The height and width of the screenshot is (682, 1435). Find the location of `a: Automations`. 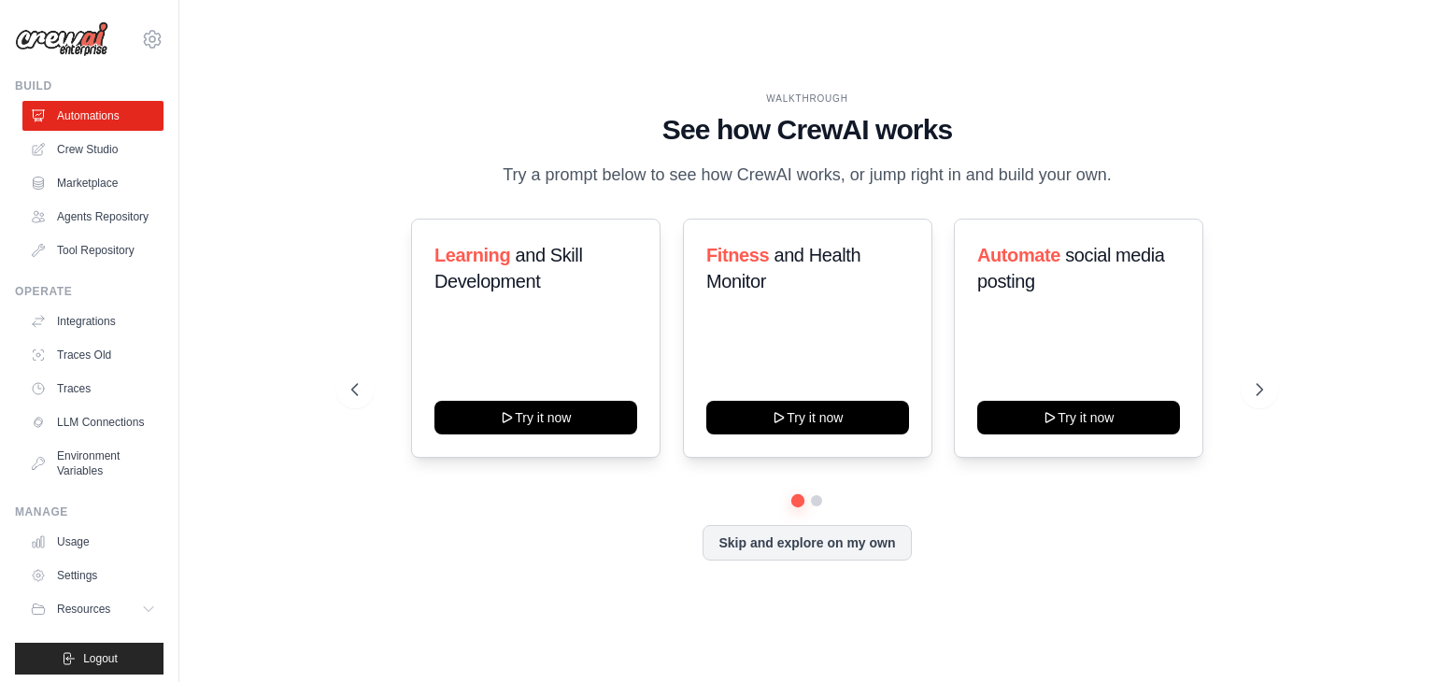

a: Automations is located at coordinates (93, 116).